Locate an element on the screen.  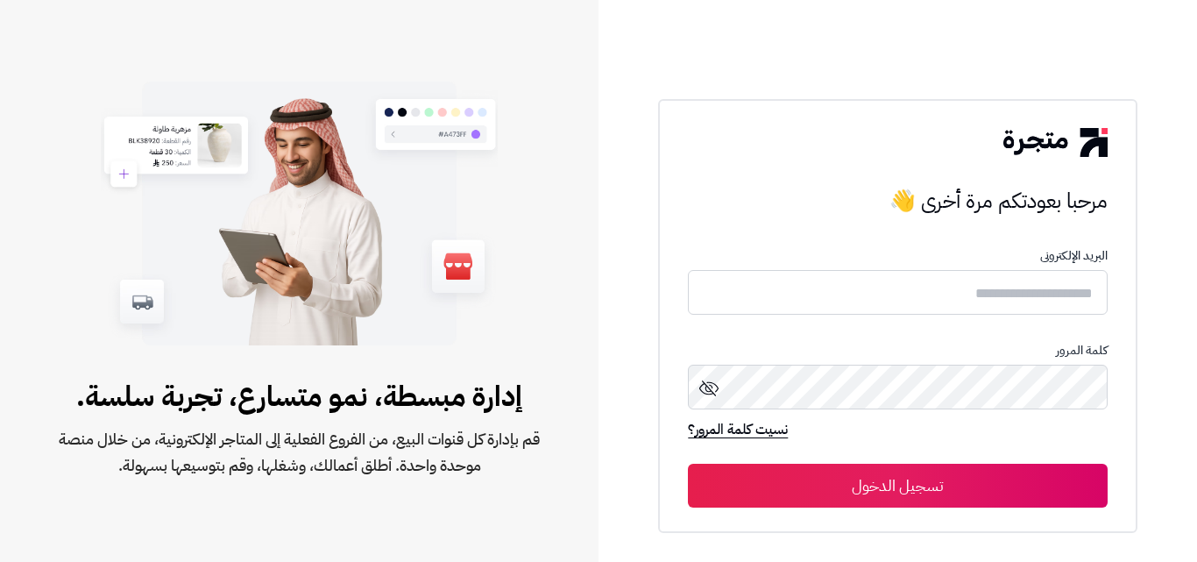
a: نسيت كلمة المرور؟ is located at coordinates (738, 431).